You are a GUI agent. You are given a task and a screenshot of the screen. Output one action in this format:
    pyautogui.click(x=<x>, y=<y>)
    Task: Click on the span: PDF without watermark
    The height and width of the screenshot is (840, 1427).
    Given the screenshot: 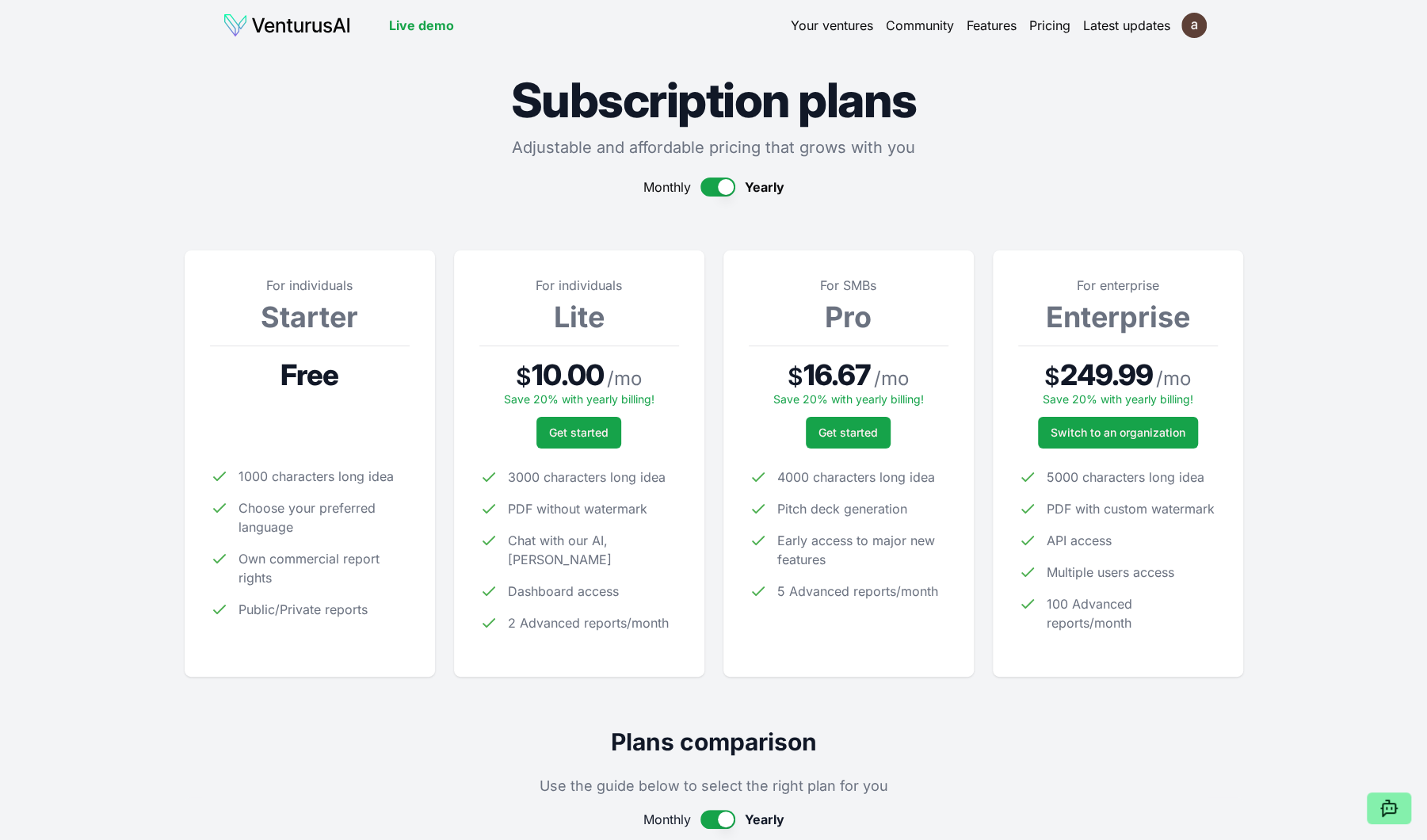 What is the action you would take?
    pyautogui.click(x=578, y=508)
    